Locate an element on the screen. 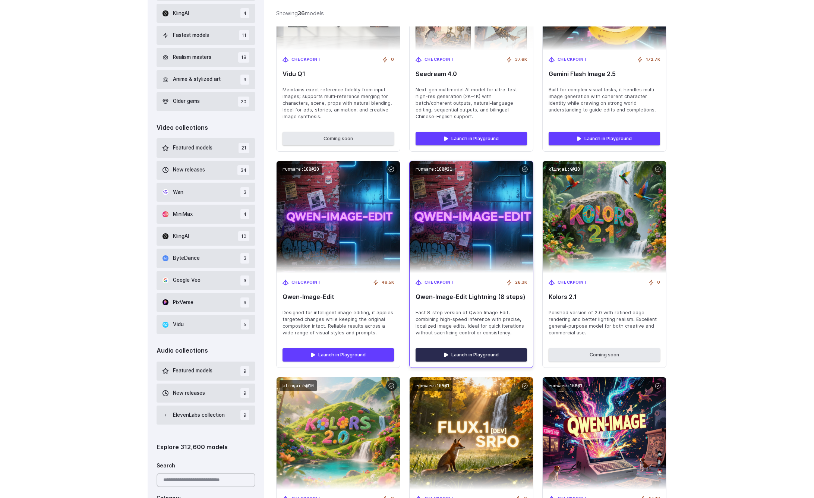 The image size is (814, 498). button: Fastest models 11 is located at coordinates (206, 35).